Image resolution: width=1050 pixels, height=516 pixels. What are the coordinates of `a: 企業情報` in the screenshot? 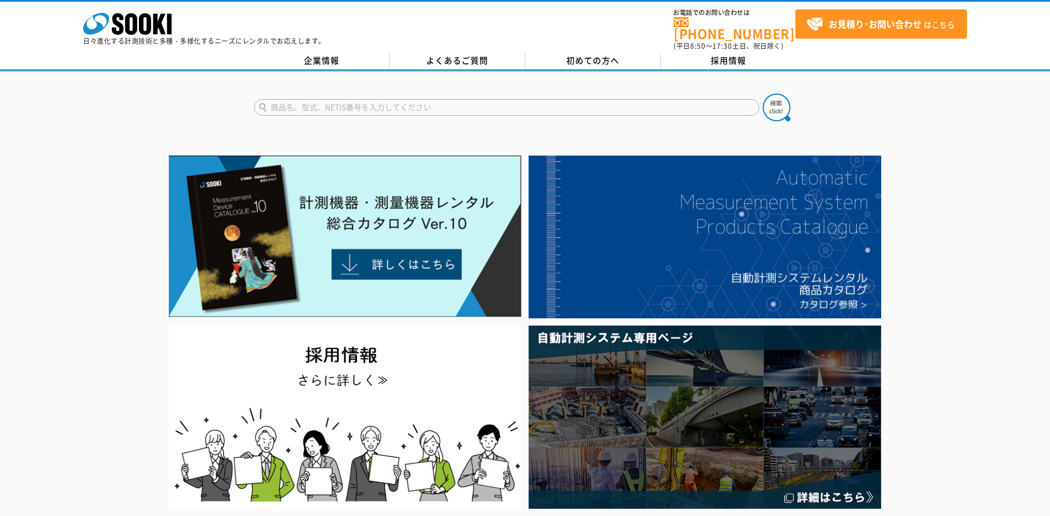 It's located at (322, 61).